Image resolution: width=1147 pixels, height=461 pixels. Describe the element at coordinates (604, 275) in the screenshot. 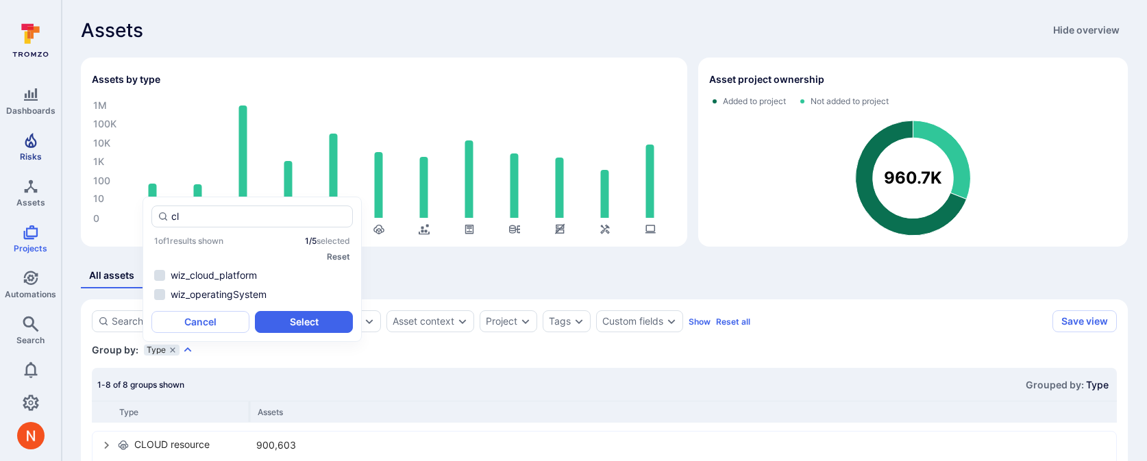

I see `div: assets tabs` at that location.